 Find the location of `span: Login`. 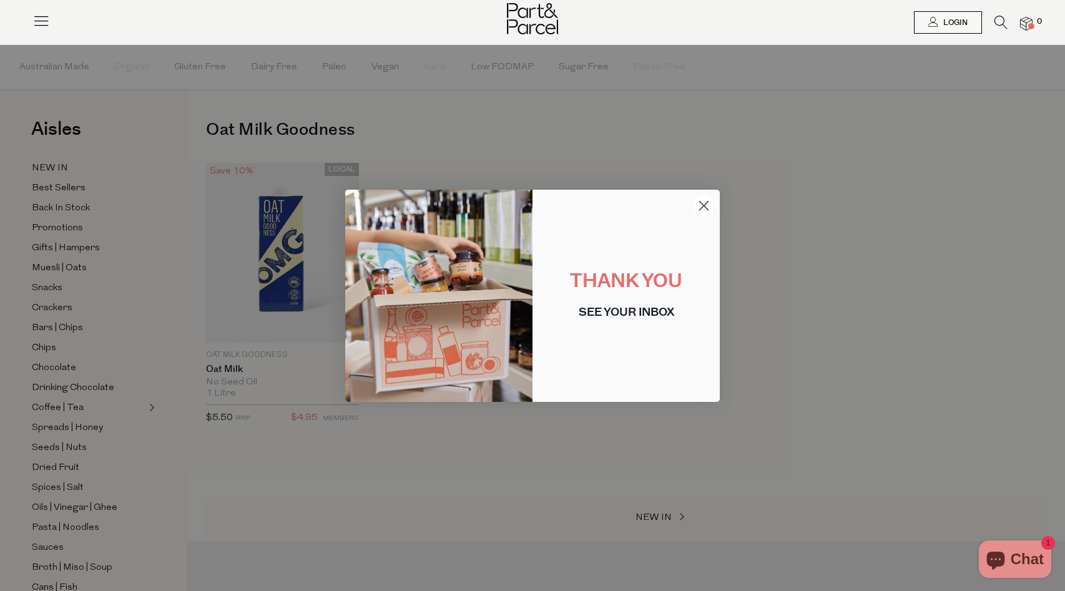

span: Login is located at coordinates (954, 22).